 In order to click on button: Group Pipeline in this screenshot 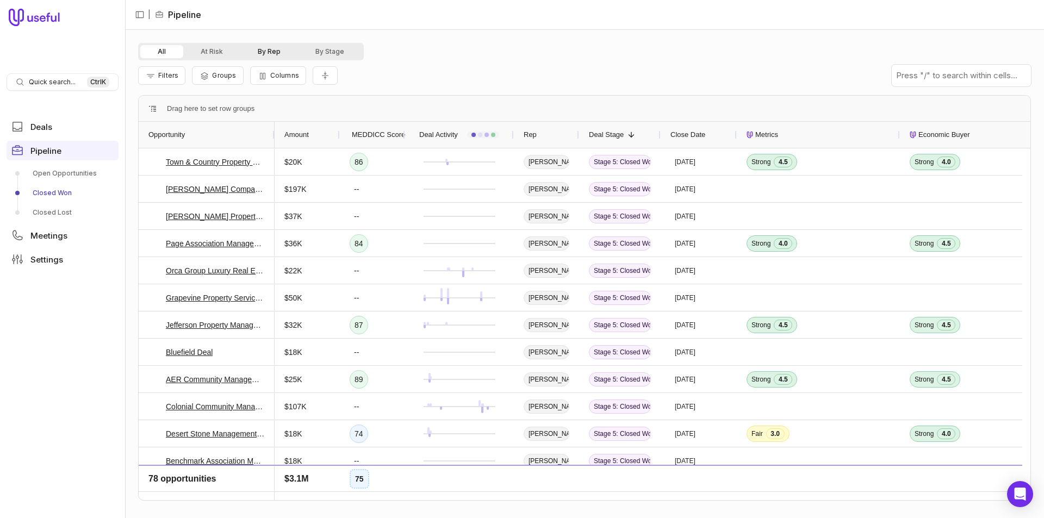, I will do `click(217, 76)`.